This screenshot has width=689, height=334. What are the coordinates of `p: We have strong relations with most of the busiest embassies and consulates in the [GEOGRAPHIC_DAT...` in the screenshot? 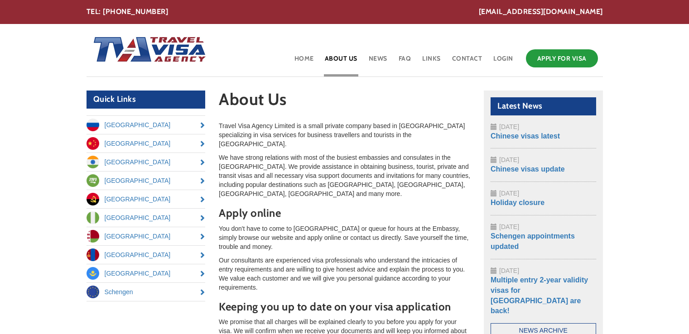 It's located at (344, 176).